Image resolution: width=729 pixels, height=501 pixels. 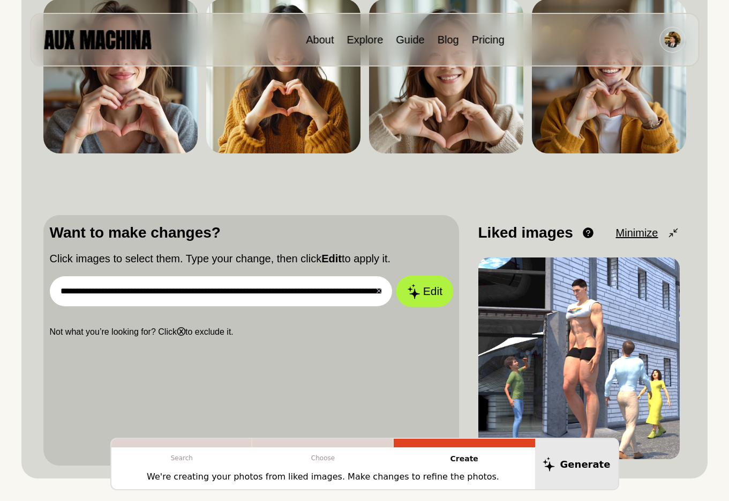 What do you see at coordinates (320, 40) in the screenshot?
I see `a: About` at bounding box center [320, 40].